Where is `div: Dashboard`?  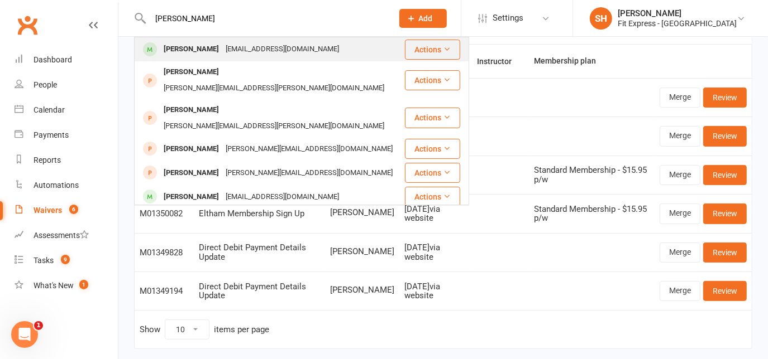 div: Dashboard is located at coordinates (52, 60).